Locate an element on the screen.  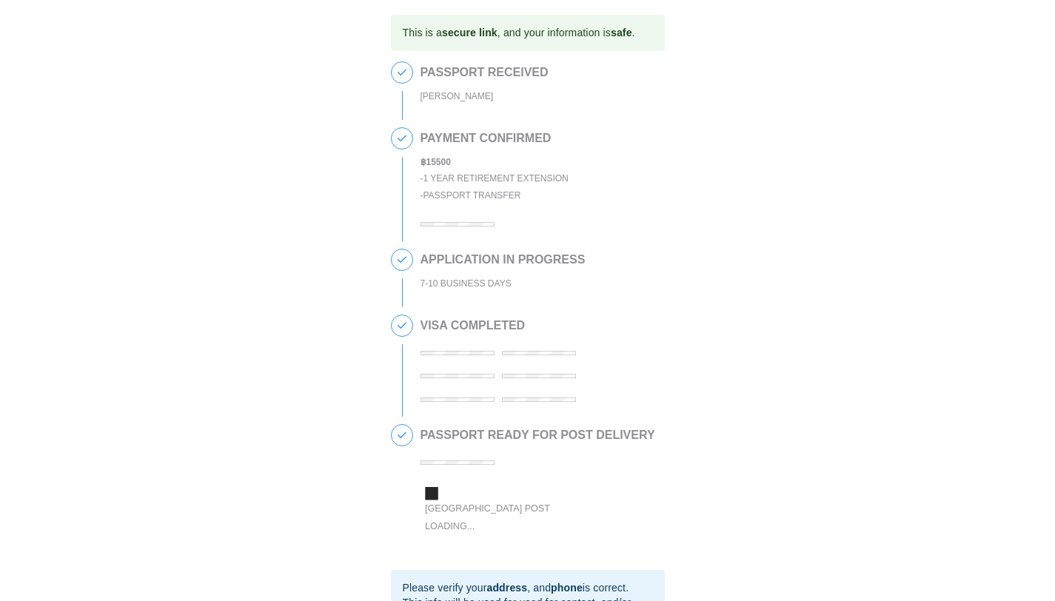
h2: APPLICATION IN PROGRESS is located at coordinates (503, 260).